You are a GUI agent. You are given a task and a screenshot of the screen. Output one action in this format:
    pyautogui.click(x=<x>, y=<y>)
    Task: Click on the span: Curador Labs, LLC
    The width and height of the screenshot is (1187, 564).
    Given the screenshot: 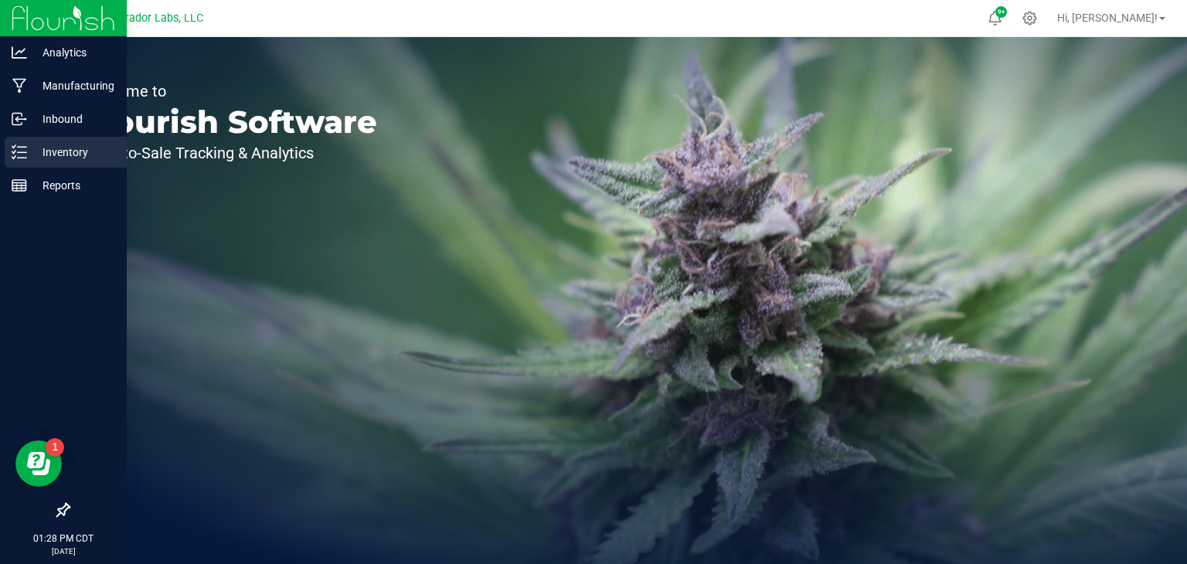 What is the action you would take?
    pyautogui.click(x=158, y=18)
    